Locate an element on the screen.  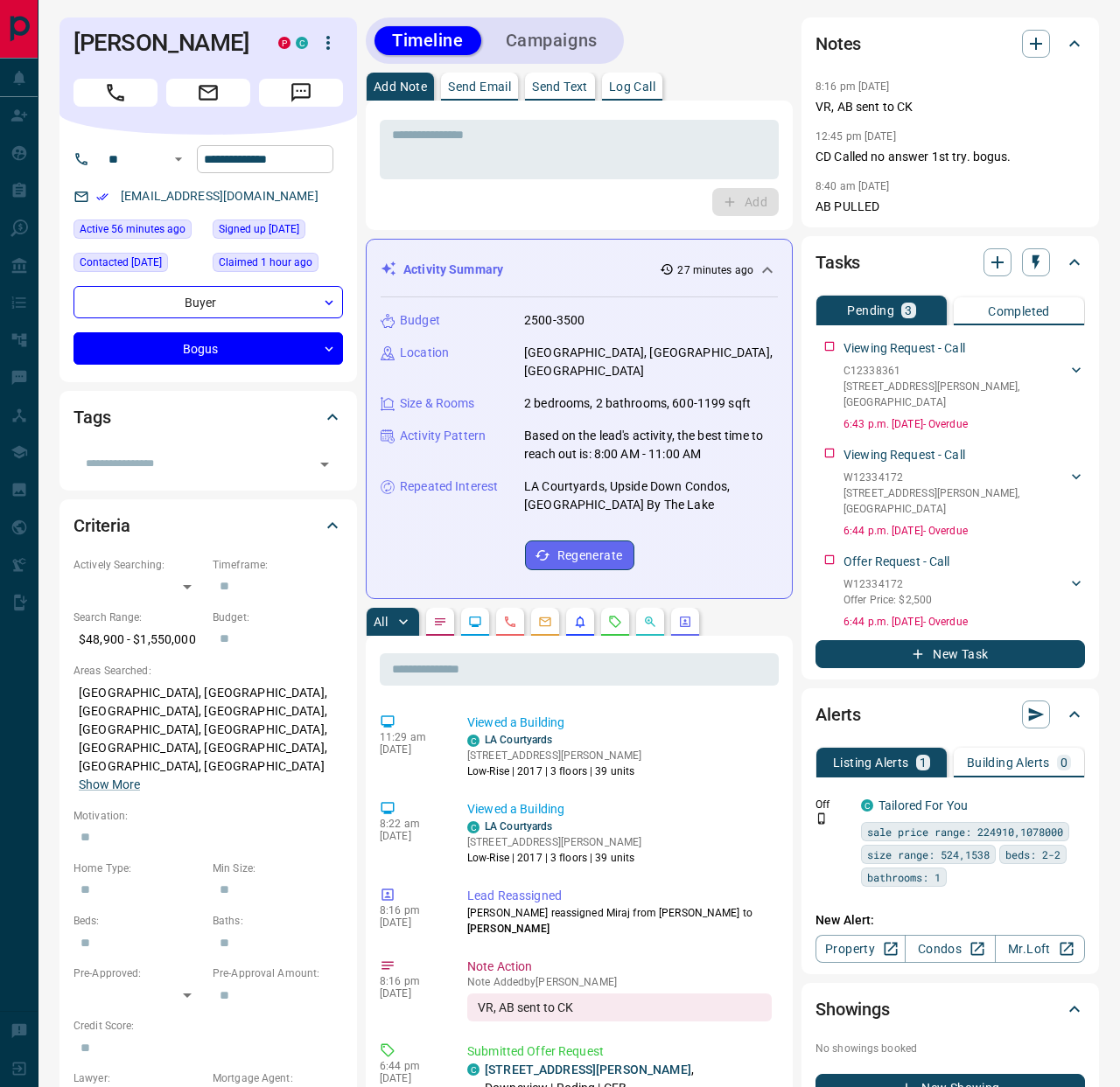
p: Budget: is located at coordinates (277, 617).